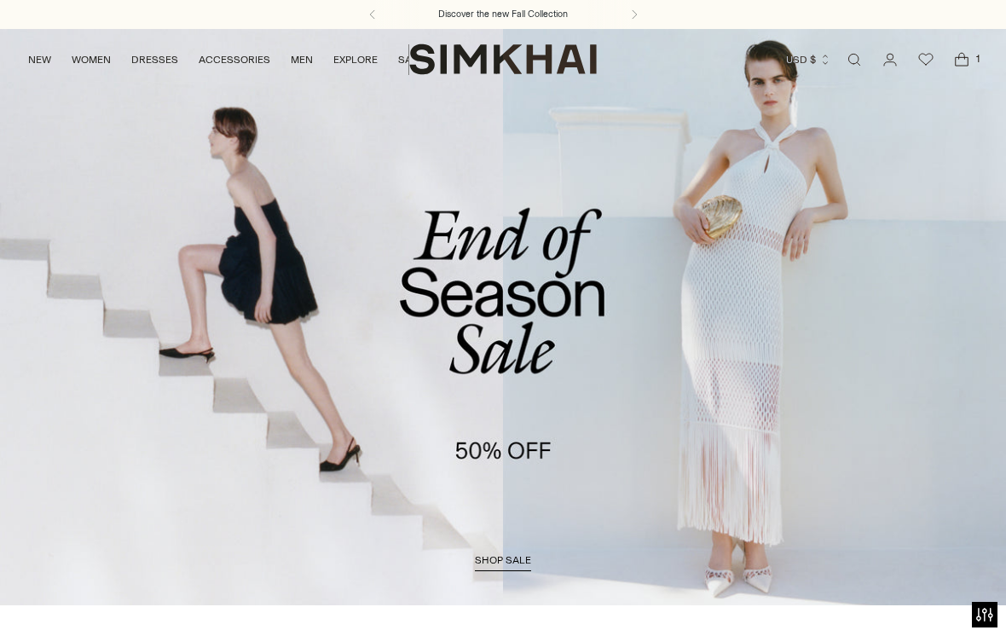 This screenshot has width=1006, height=636. I want to click on a: ACCESSORIES, so click(234, 60).